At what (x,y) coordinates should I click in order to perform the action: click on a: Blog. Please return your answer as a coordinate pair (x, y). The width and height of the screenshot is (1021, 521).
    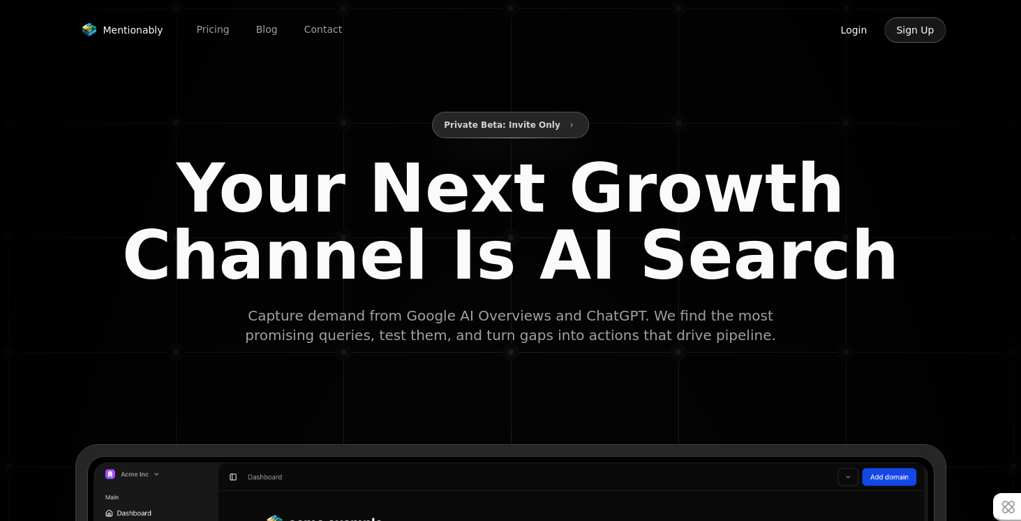
    Looking at the image, I should click on (267, 29).